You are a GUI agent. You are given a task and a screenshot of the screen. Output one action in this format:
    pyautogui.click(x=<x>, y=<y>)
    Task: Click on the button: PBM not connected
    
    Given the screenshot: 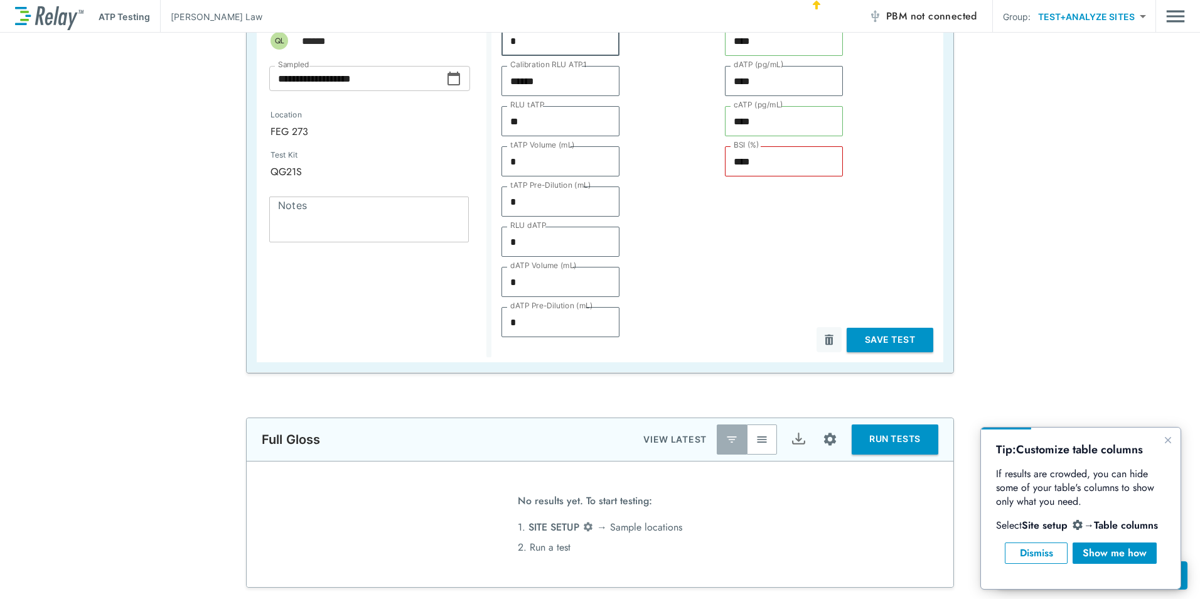 What is the action you would take?
    pyautogui.click(x=923, y=16)
    